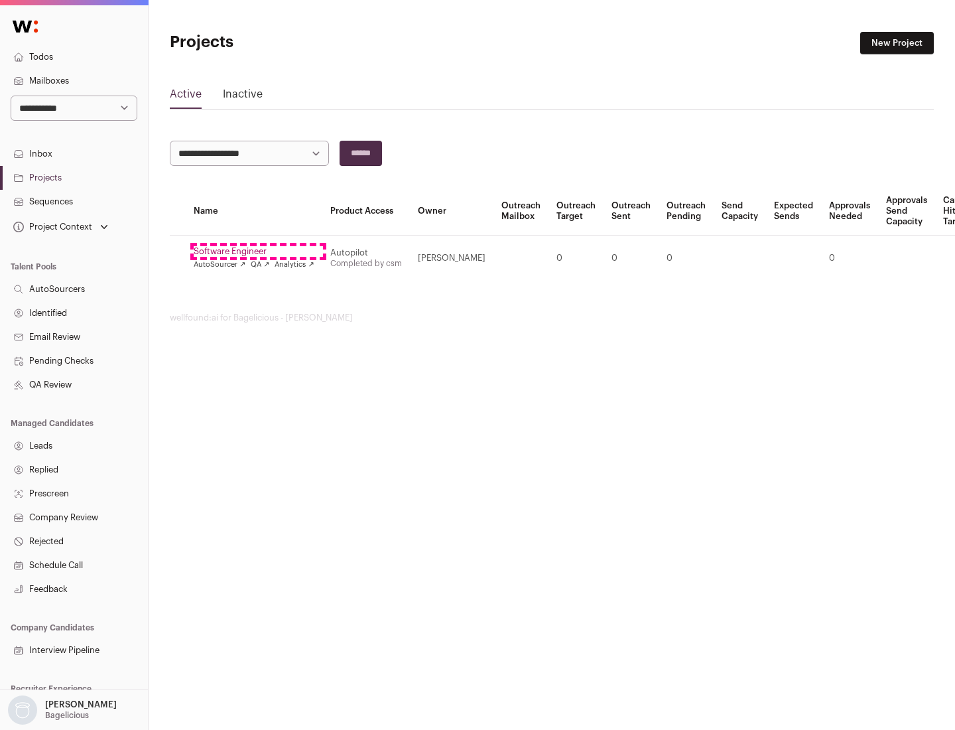  What do you see at coordinates (740, 211) in the screenshot?
I see `th: Send Capacity` at bounding box center [740, 211].